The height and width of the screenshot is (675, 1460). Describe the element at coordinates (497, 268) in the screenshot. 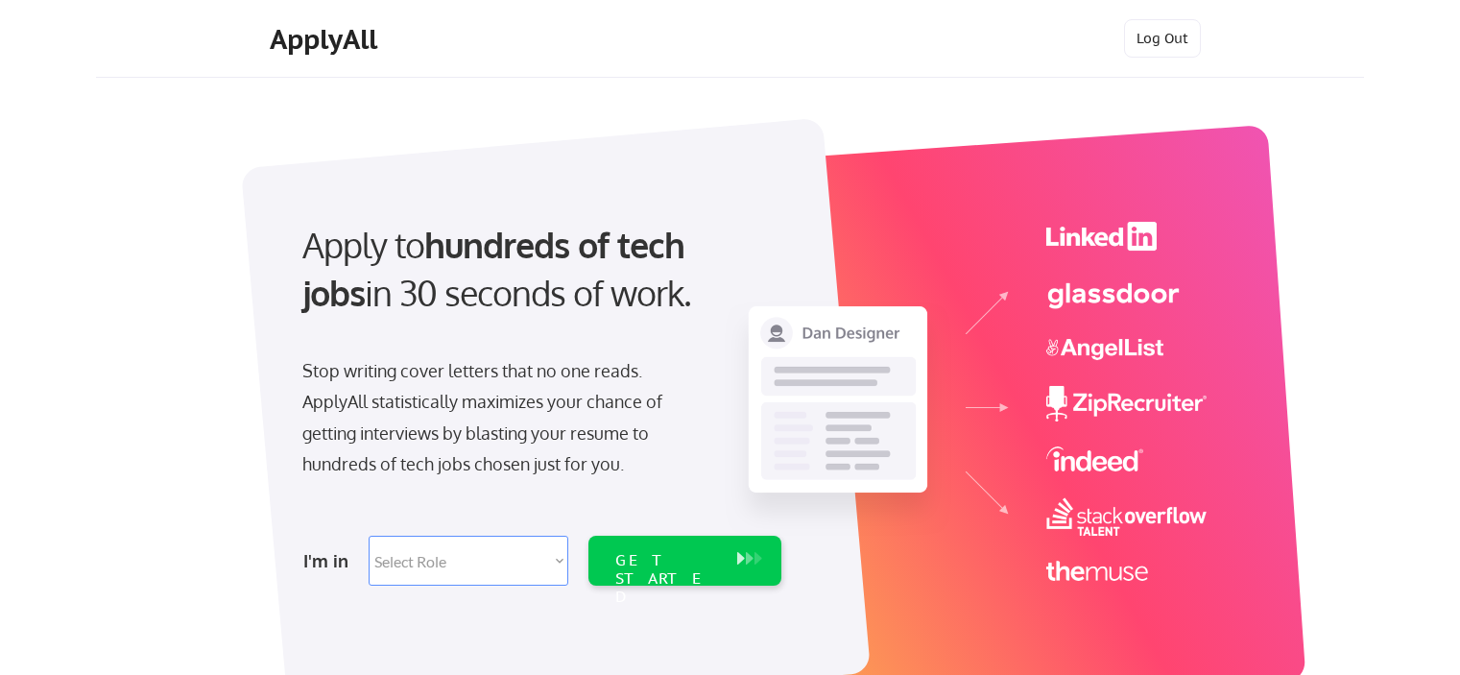

I see `strong: hundreds of tech jobs` at that location.